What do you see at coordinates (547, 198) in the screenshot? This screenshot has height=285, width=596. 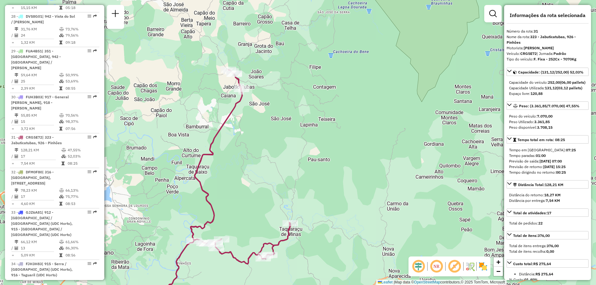 I see `div: Distância Total:128,21 KM` at bounding box center [547, 198].